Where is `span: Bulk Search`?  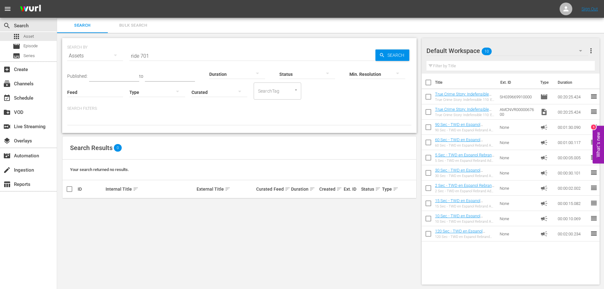 span: Bulk Search is located at coordinates (133, 25).